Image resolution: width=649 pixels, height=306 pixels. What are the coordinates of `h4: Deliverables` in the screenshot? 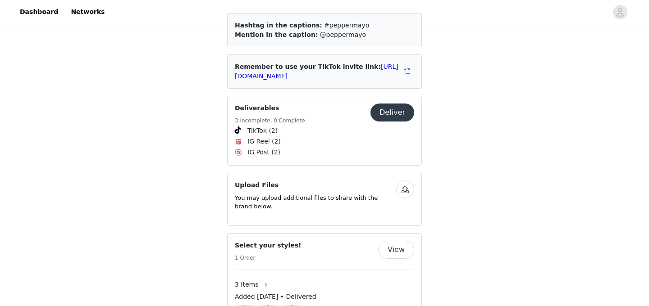 It's located at (270, 108).